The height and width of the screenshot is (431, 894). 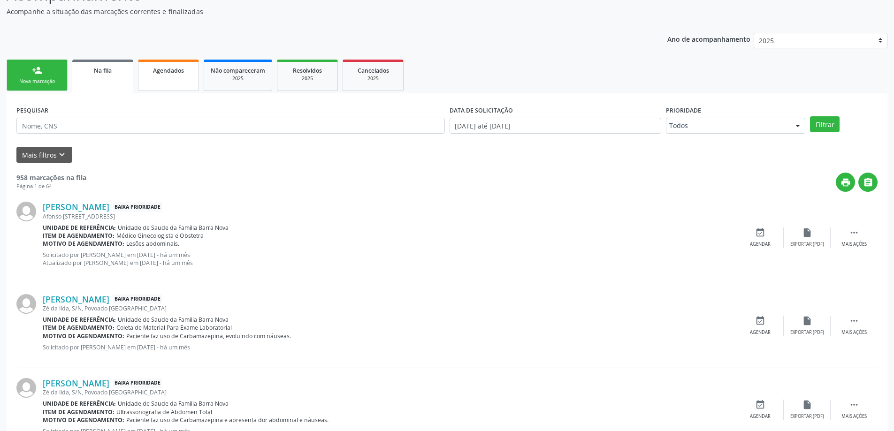 What do you see at coordinates (44, 155) in the screenshot?
I see `button: Mais filtroskeyboard_arrow_down` at bounding box center [44, 155].